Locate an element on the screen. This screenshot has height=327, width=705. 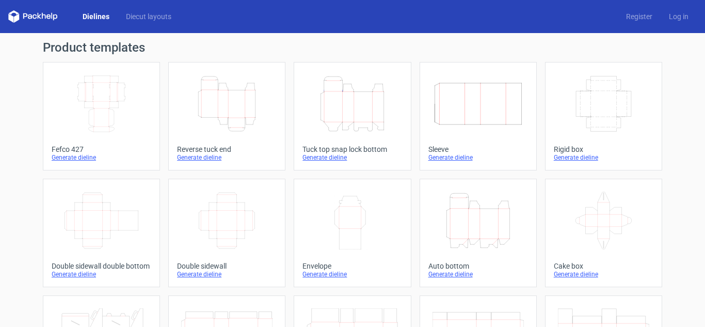
a: Fefco 427Generate dieline is located at coordinates (101, 116).